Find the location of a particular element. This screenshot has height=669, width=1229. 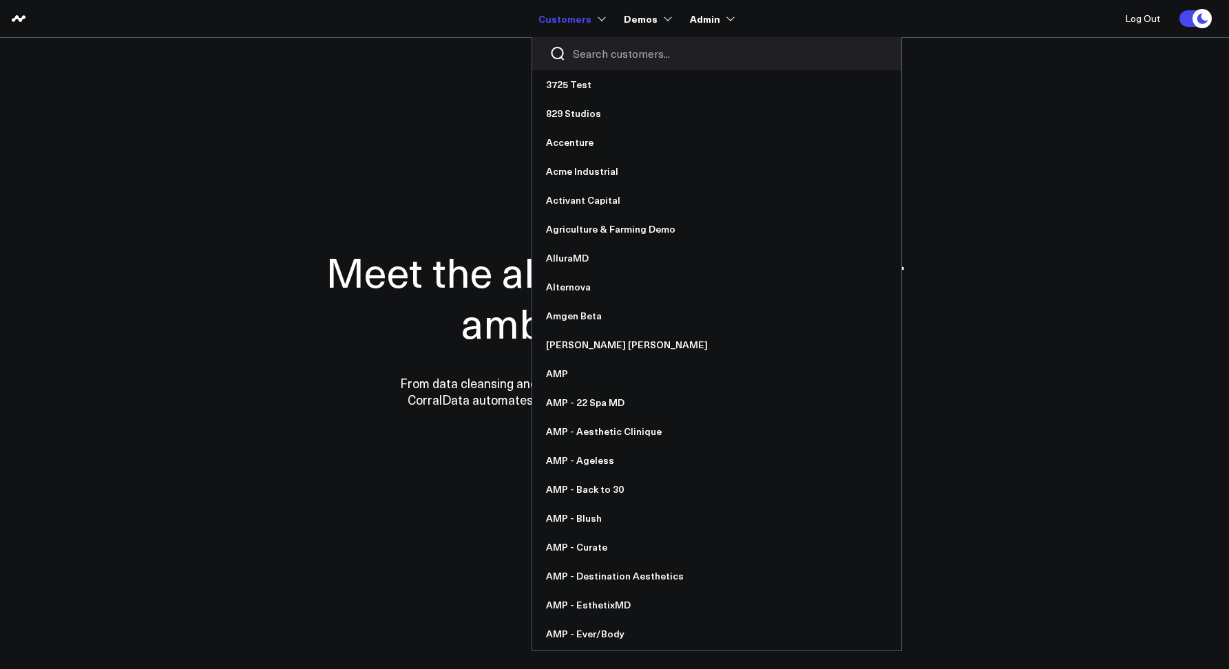

a: AMP - Aesthetic Clinique is located at coordinates (717, 432).